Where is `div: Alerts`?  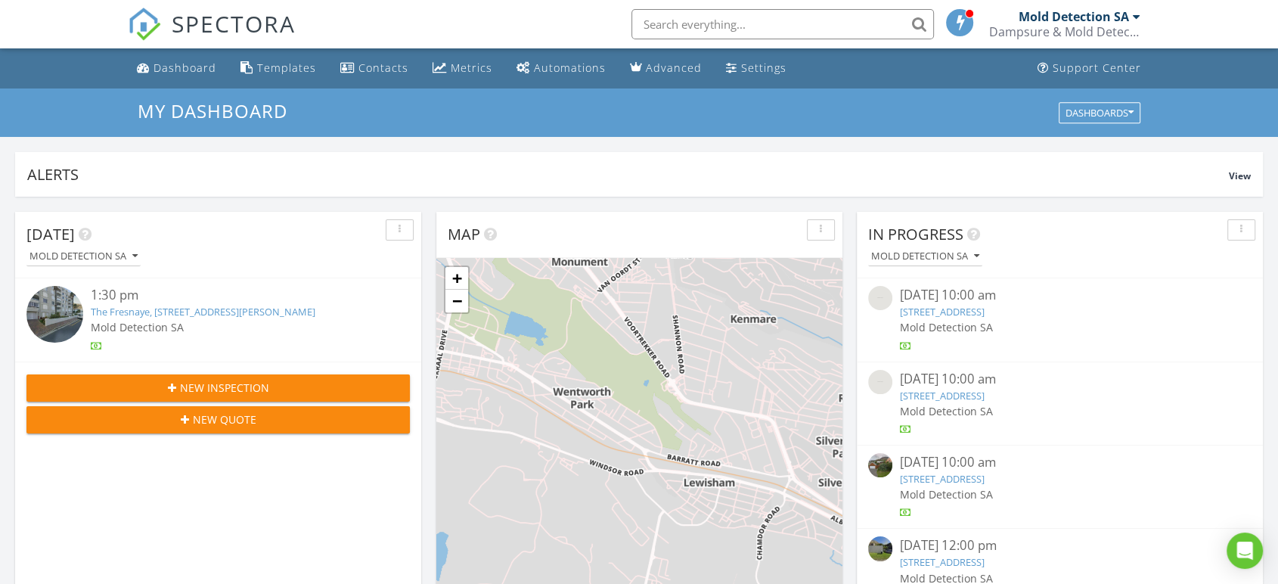
div: Alerts is located at coordinates (628, 174).